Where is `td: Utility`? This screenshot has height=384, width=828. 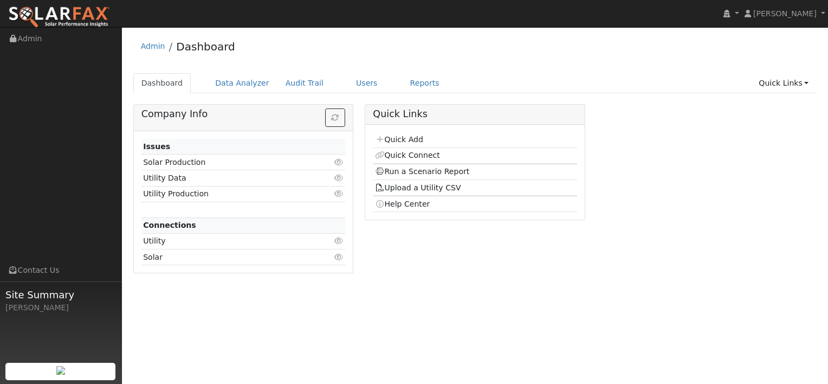
td: Utility is located at coordinates (227, 241).